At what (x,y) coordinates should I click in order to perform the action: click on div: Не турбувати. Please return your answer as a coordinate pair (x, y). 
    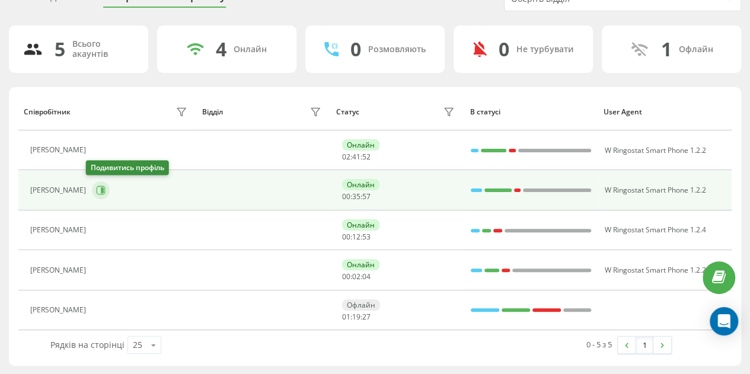
    Looking at the image, I should click on (545, 49).